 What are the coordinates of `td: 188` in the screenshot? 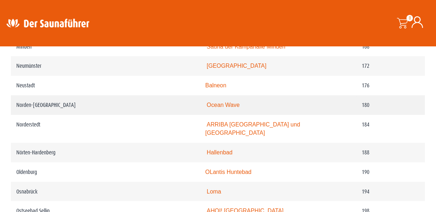 It's located at (390, 152).